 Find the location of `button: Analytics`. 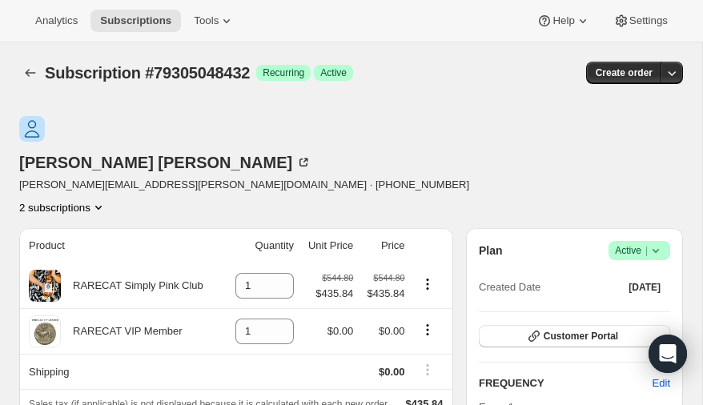

button: Analytics is located at coordinates (56, 21).